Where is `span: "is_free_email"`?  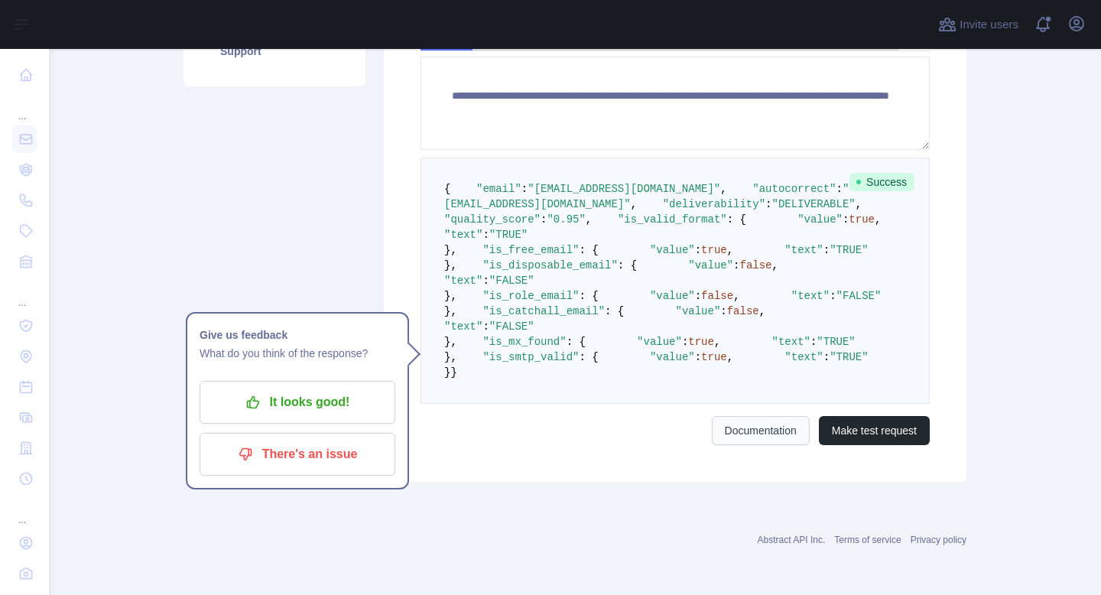 span: "is_free_email" is located at coordinates (530, 250).